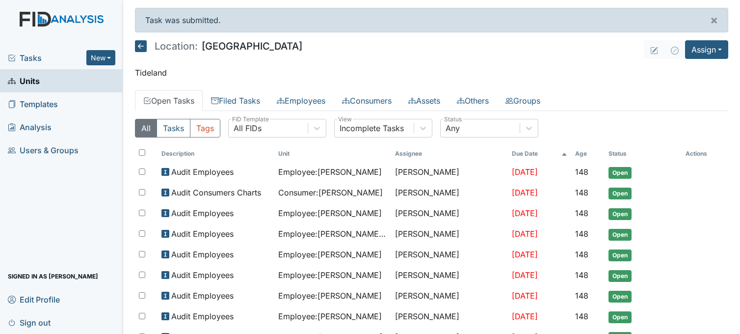 This screenshot has width=740, height=334. I want to click on button: All, so click(146, 128).